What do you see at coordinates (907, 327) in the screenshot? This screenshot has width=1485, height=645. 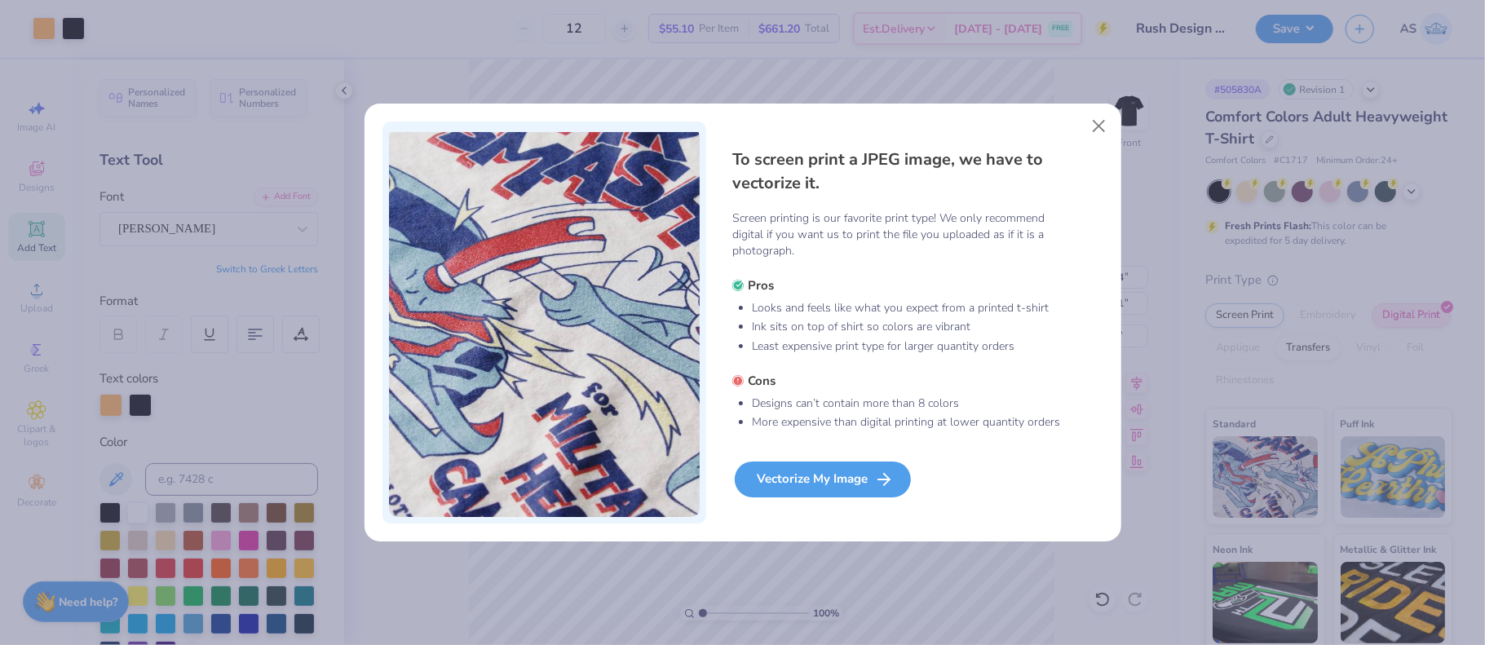 I see `li: Ink sits on top of shirt so colors are vibrant` at bounding box center [907, 327].